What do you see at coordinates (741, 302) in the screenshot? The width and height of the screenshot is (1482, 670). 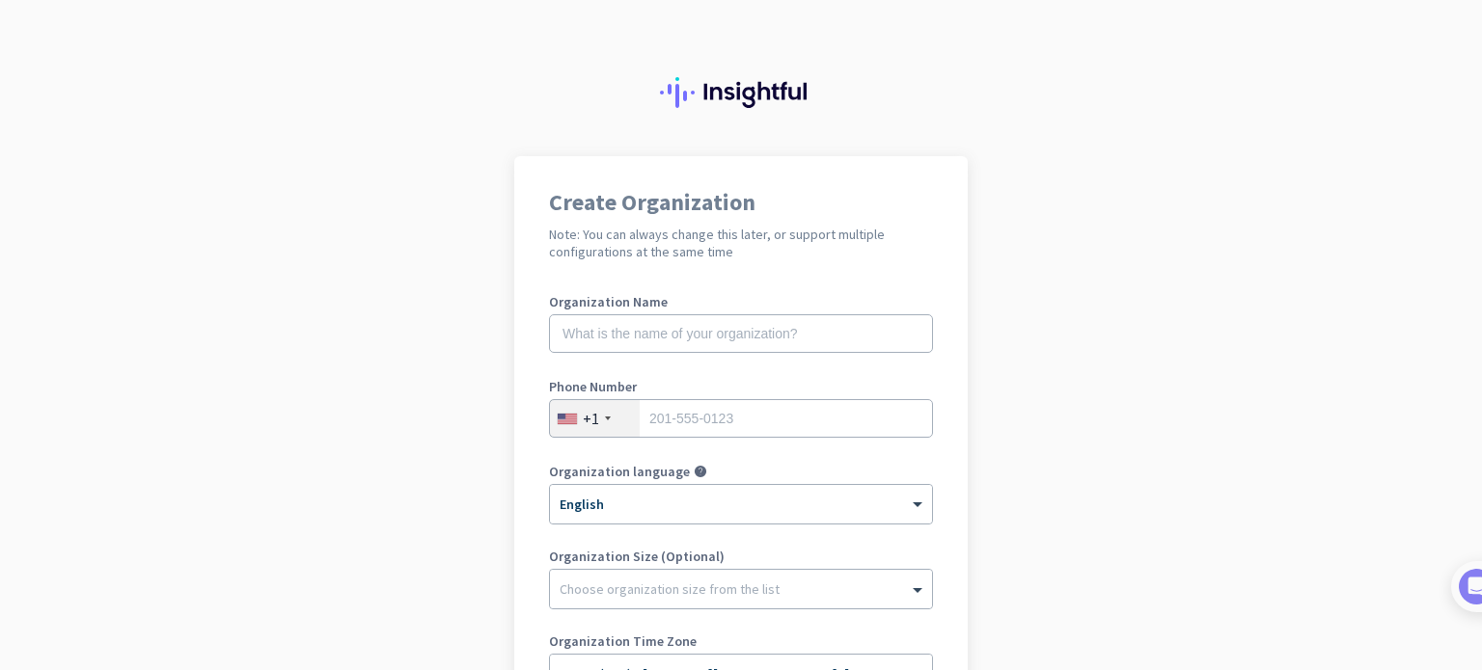 I see `label: Organization Name` at bounding box center [741, 302].